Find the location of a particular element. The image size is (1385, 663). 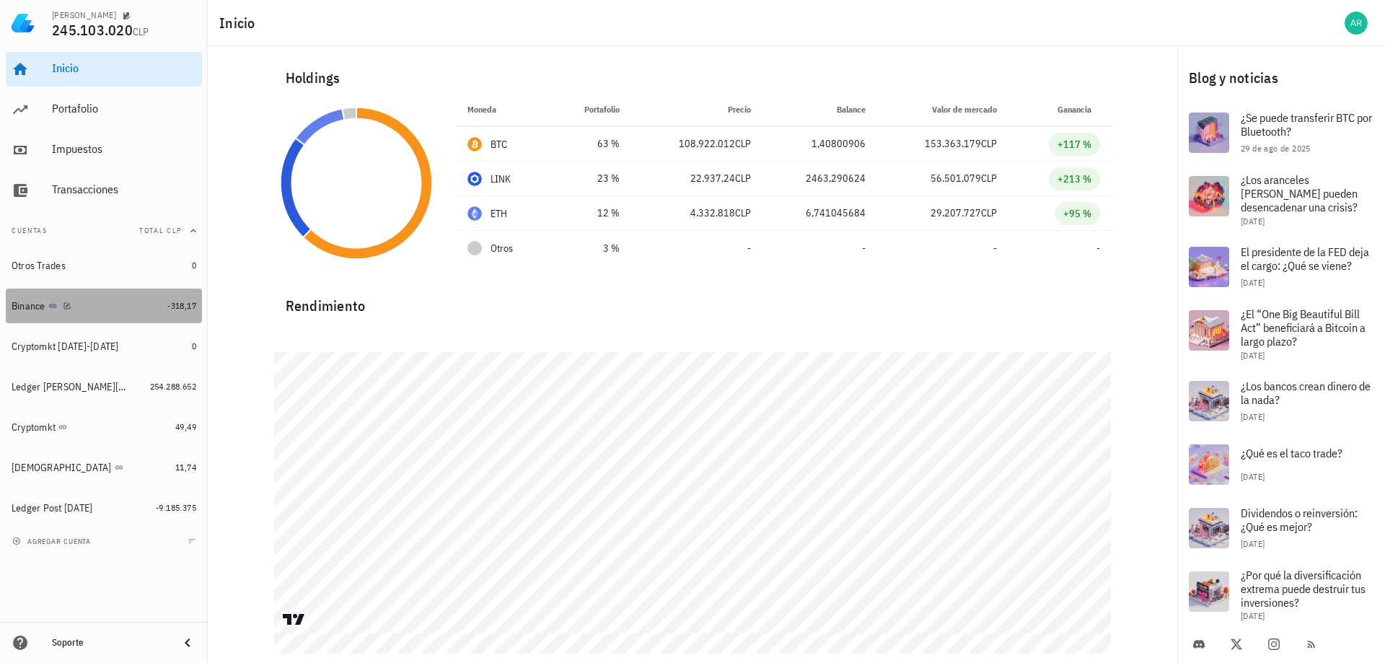

a: ¿Se puede transferir BTC por Bluetooth? 29 de ago de 2025 is located at coordinates (1281, 133).